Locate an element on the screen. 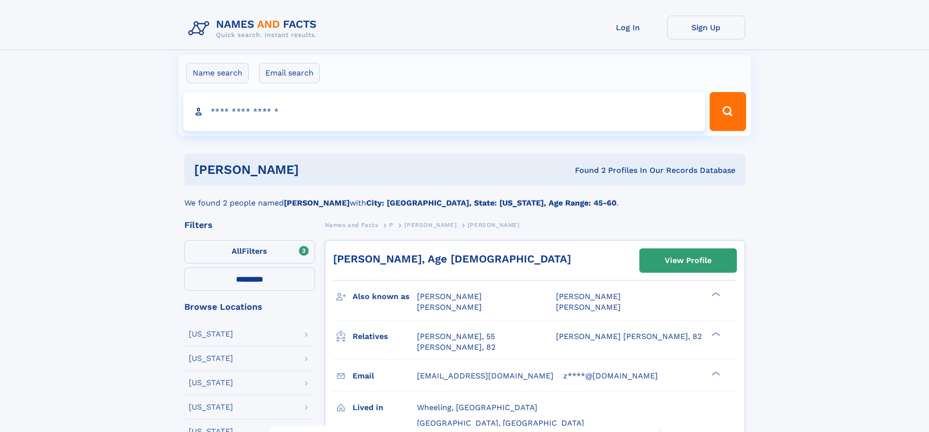  a: Sign Up is located at coordinates (706, 27).